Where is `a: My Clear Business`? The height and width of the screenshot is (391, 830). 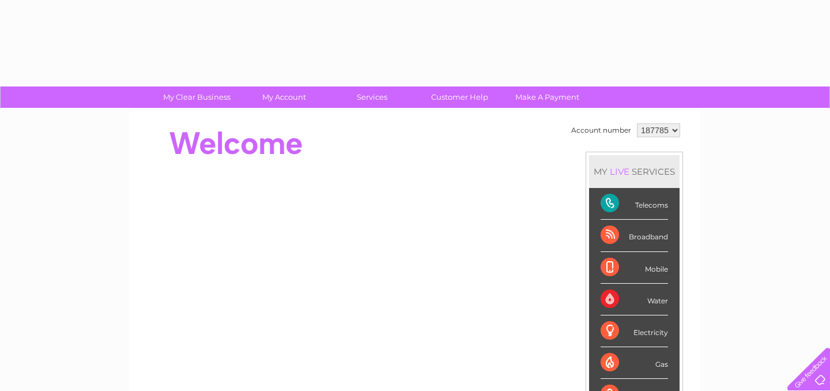 a: My Clear Business is located at coordinates (196, 97).